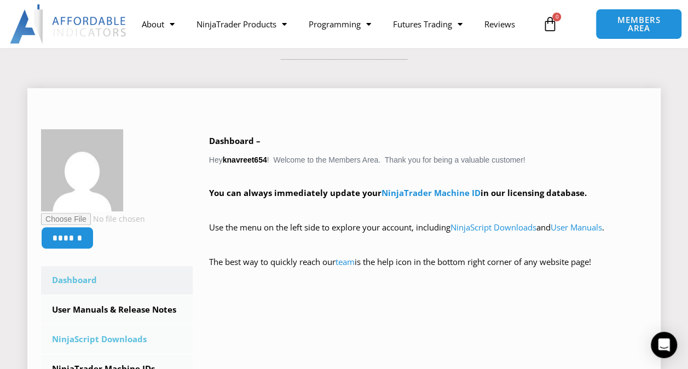  Describe the element at coordinates (117, 310) in the screenshot. I see `a: User Manuals & Release Notes` at that location.